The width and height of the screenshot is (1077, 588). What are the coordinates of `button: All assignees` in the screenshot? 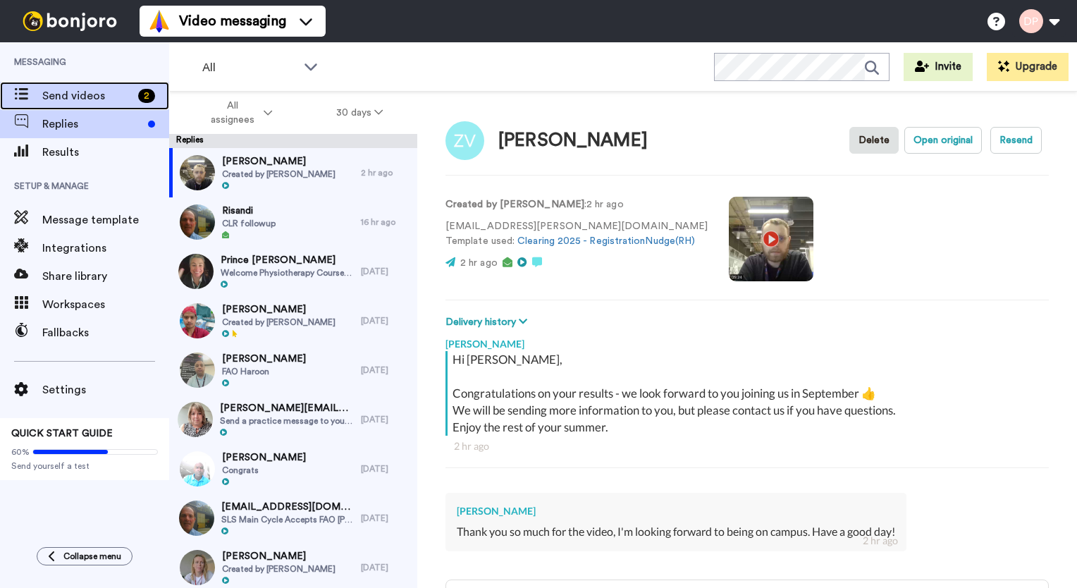 It's located at (238, 113).